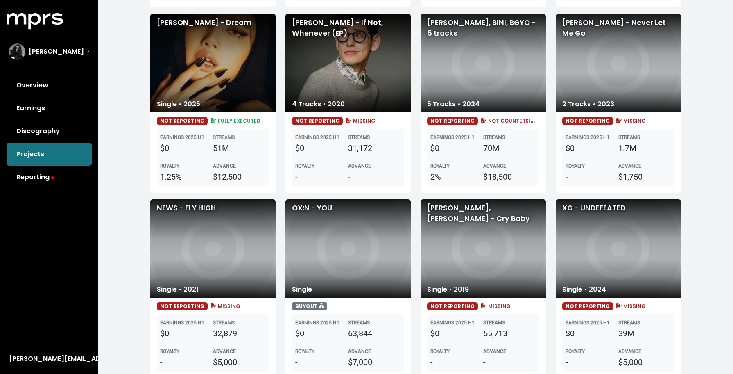  I want to click on div: 70M, so click(510, 148).